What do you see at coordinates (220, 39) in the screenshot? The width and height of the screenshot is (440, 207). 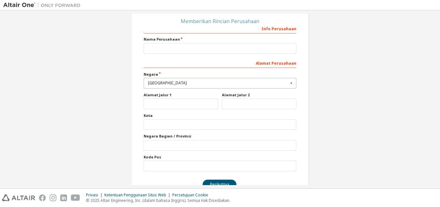 I see `label: Nama Perusahaan` at bounding box center [220, 39].